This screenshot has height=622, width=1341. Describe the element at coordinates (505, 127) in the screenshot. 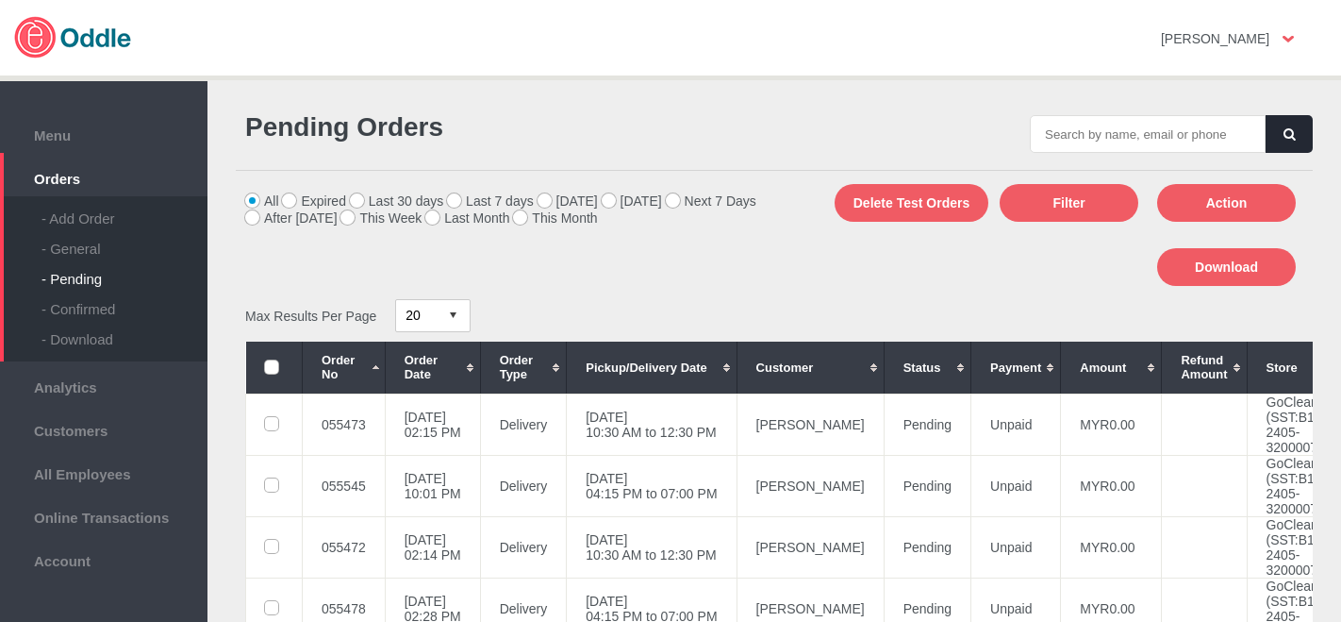

I see `h1: Pending Orders` at that location.